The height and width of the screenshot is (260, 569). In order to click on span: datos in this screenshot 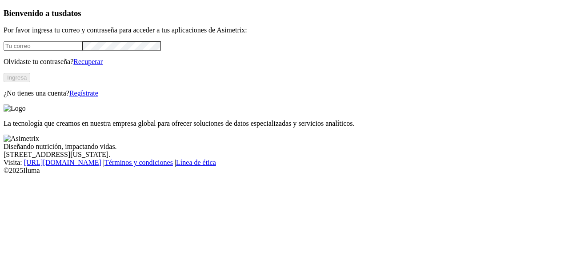, I will do `click(72, 13)`.